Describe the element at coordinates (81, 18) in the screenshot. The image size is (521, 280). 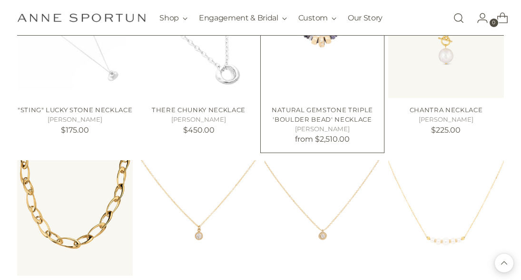
I see `a: Anne Sportun Fine Jewellery` at that location.